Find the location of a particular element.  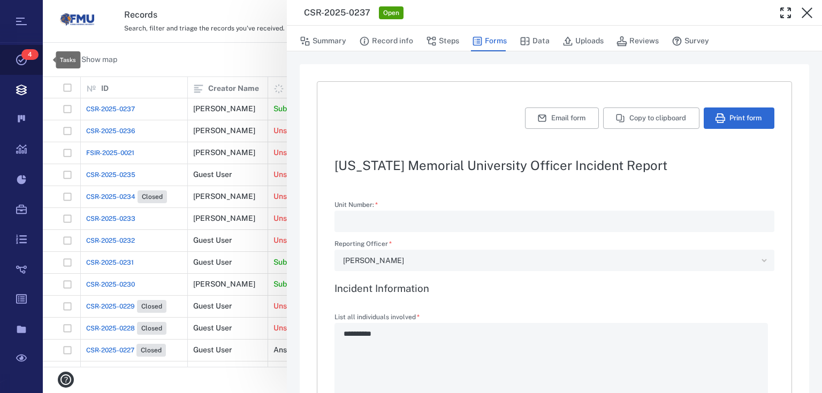

label: Reporting Officer is located at coordinates (555, 245).